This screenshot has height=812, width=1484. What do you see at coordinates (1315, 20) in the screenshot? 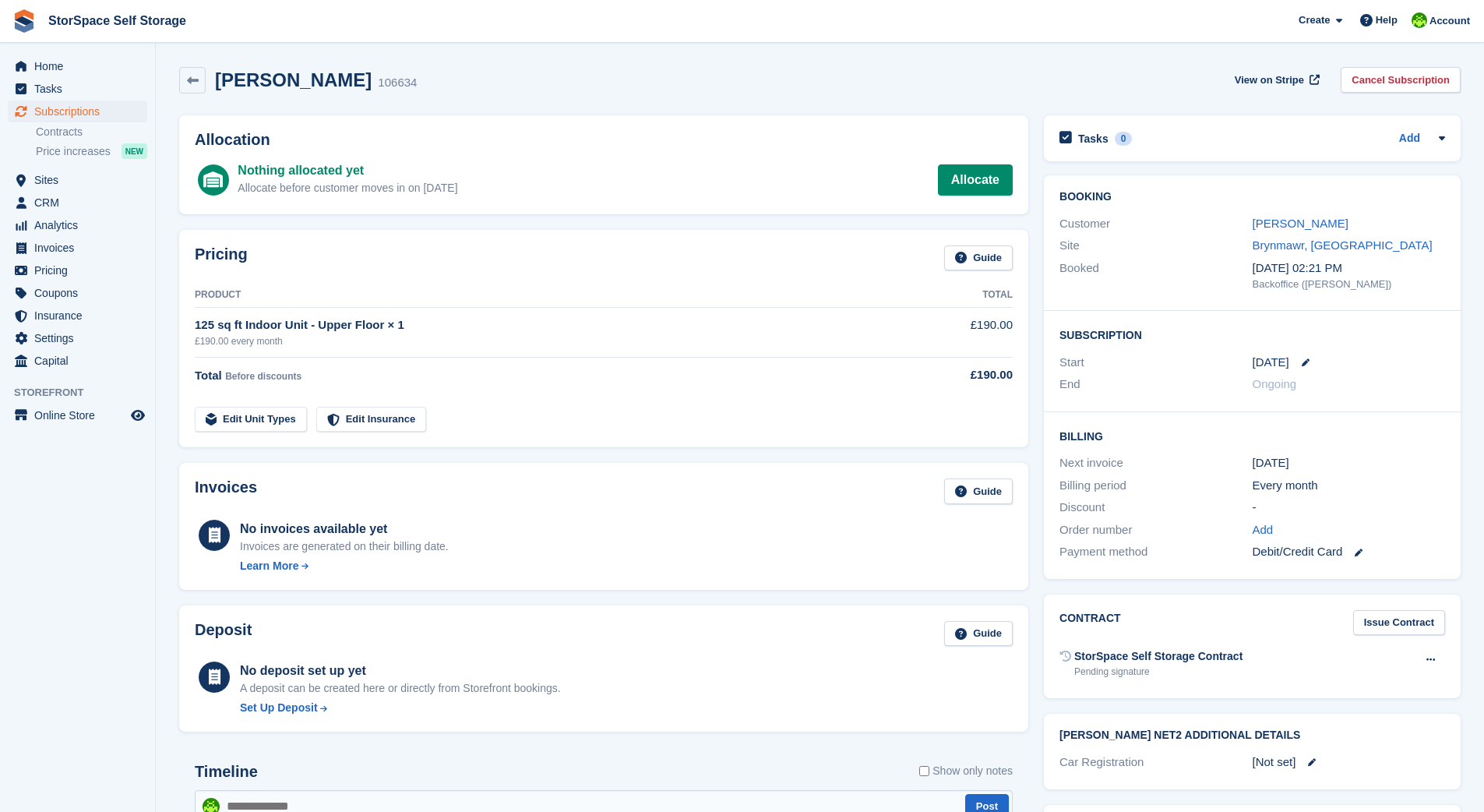
I see `span: Create` at bounding box center [1315, 20].